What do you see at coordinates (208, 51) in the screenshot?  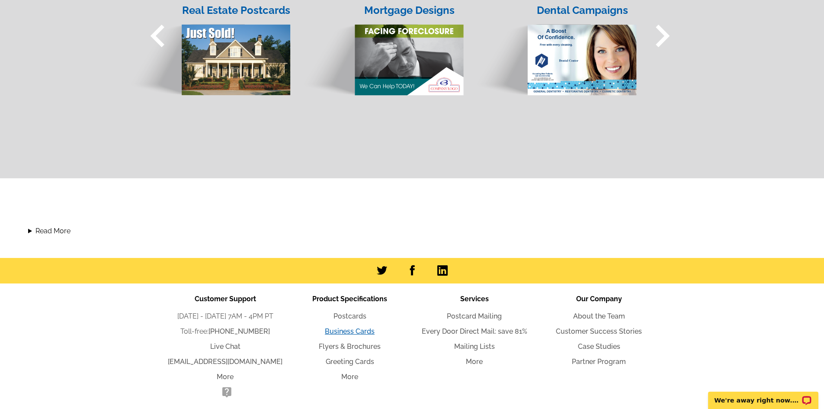 I see `img: postcard-1.png` at bounding box center [208, 51].